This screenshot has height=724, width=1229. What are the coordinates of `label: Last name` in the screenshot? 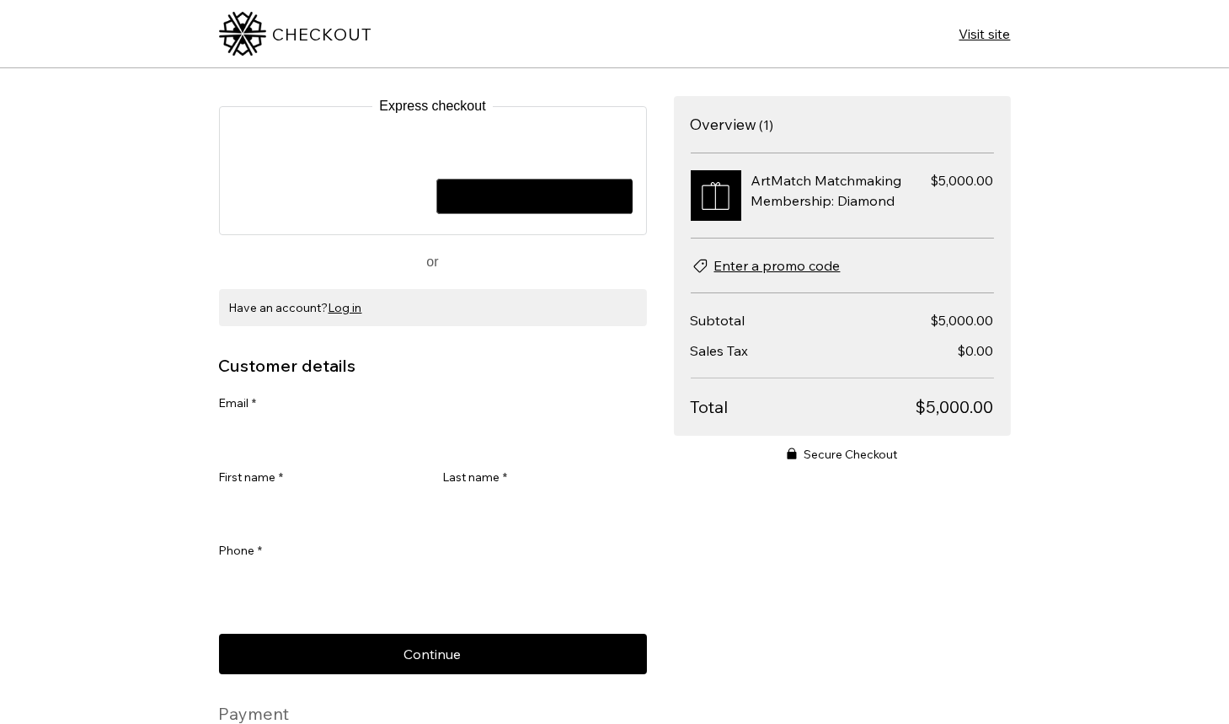 It's located at (475, 478).